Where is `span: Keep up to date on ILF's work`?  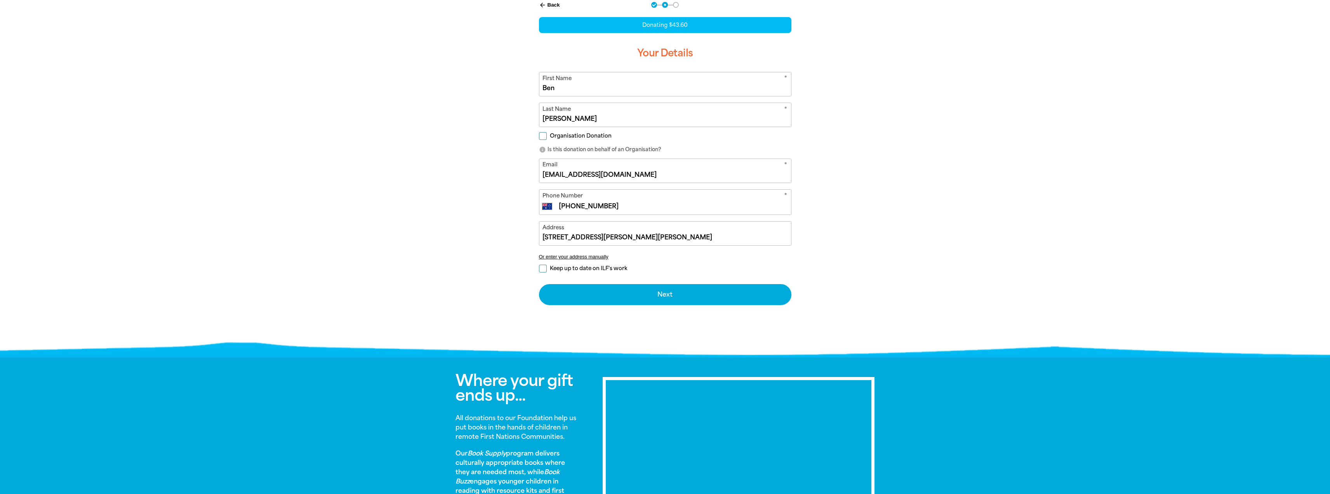 span: Keep up to date on ILF's work is located at coordinates (588, 268).